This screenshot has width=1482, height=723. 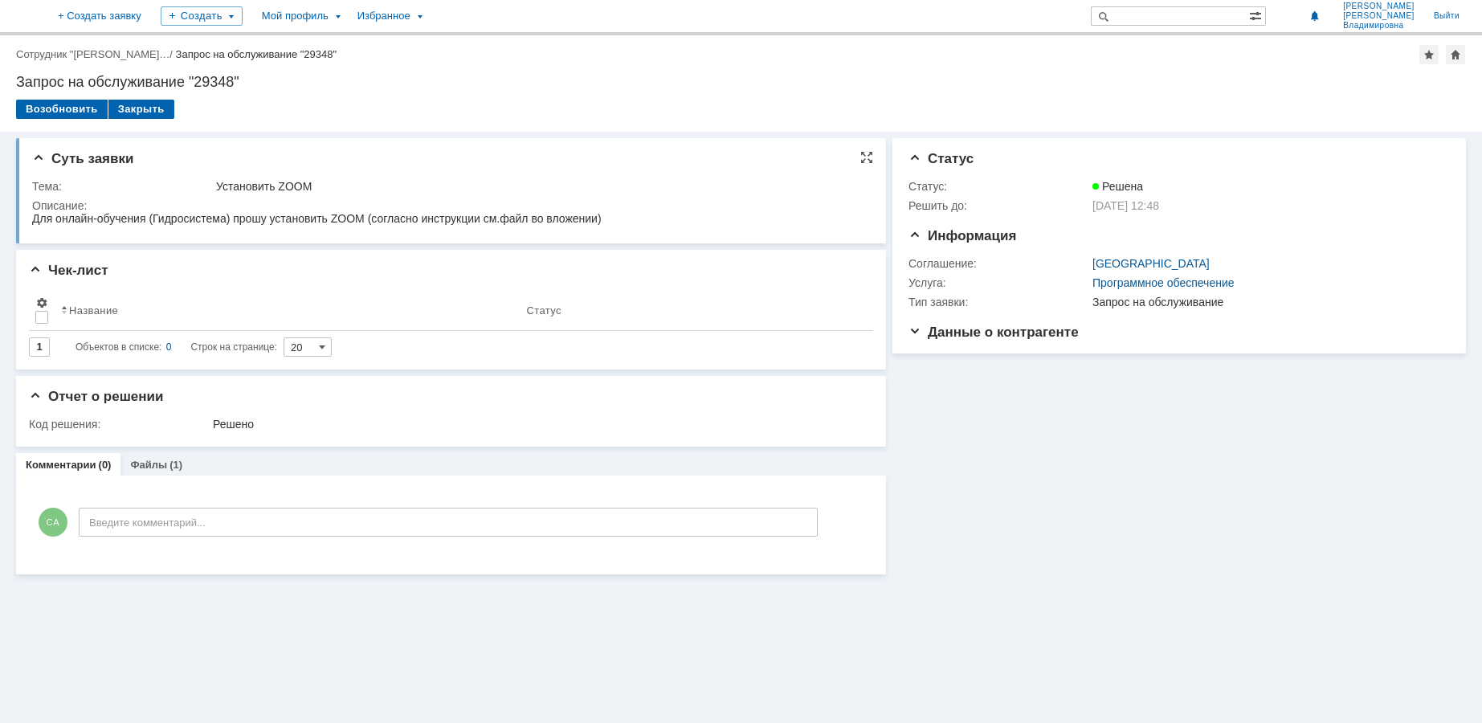 I want to click on div: Установить ZOOM, so click(x=539, y=186).